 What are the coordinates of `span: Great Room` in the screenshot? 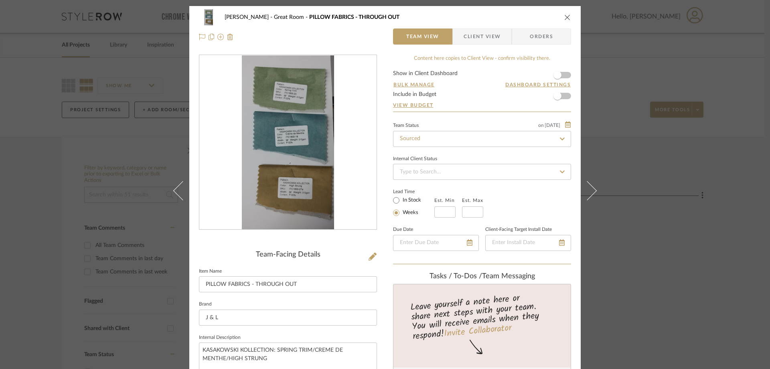 It's located at (292, 17).